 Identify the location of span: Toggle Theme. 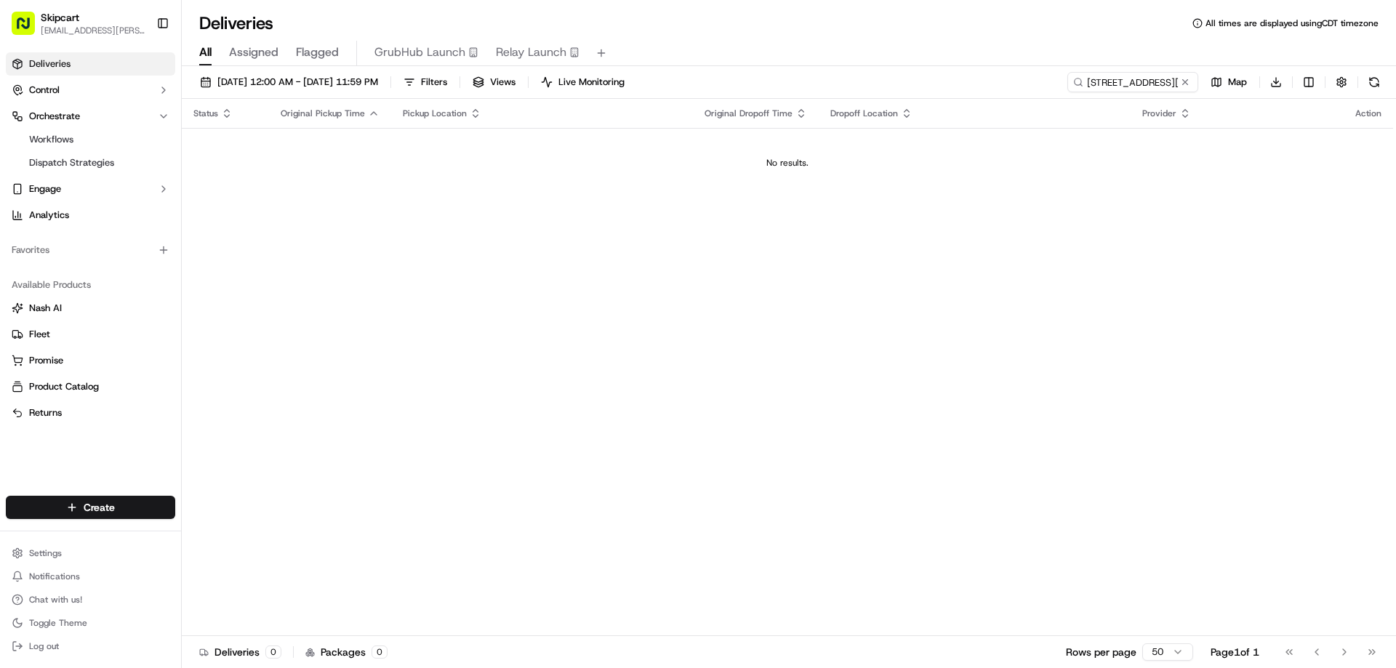
(58, 623).